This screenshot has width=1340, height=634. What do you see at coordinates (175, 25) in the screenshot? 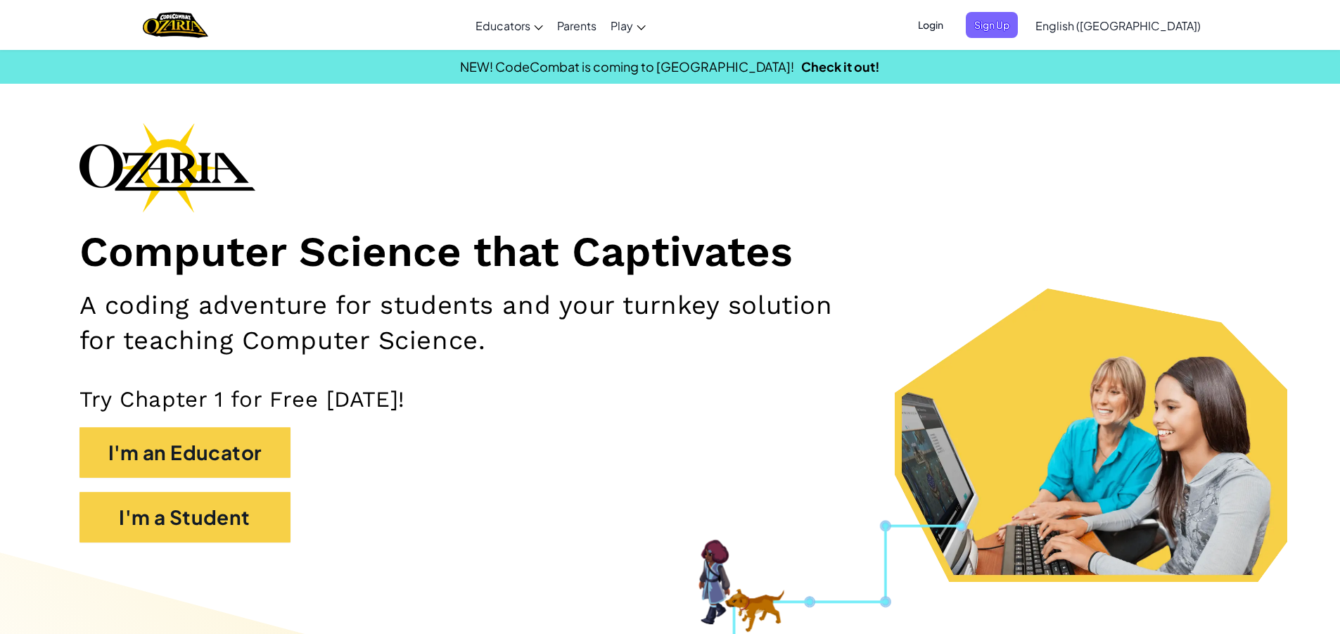
I see `a: Ozaria by CodeCombat logo` at bounding box center [175, 25].